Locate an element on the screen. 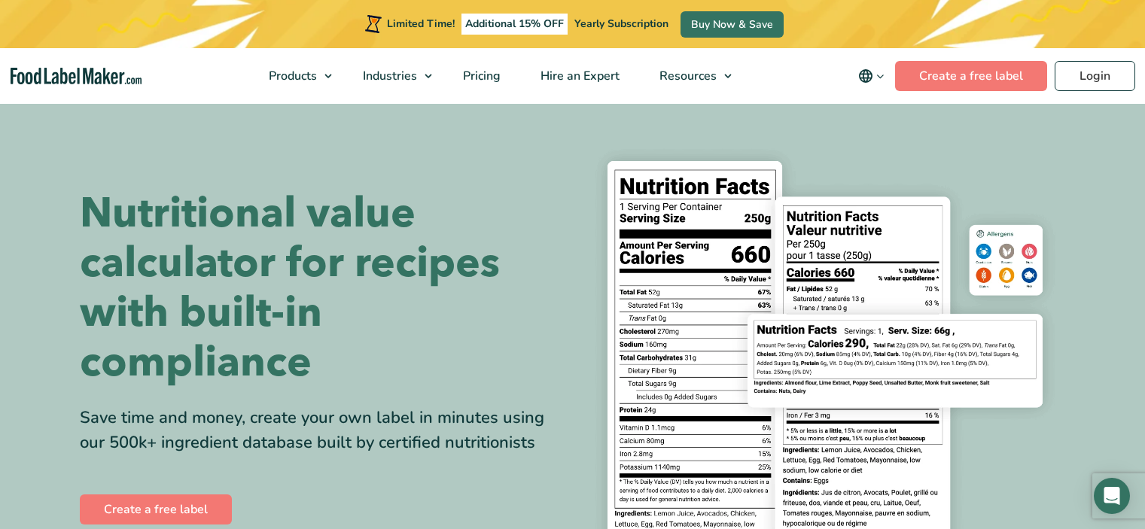  span: Yearly Subscription is located at coordinates (621, 23).